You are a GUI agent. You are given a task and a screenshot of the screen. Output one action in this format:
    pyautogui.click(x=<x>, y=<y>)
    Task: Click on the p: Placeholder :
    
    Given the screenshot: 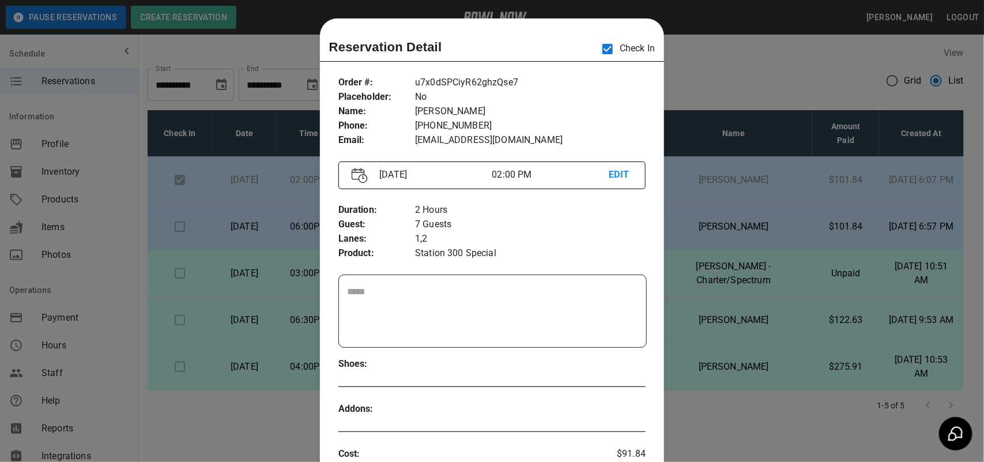 What is the action you would take?
    pyautogui.click(x=376, y=97)
    